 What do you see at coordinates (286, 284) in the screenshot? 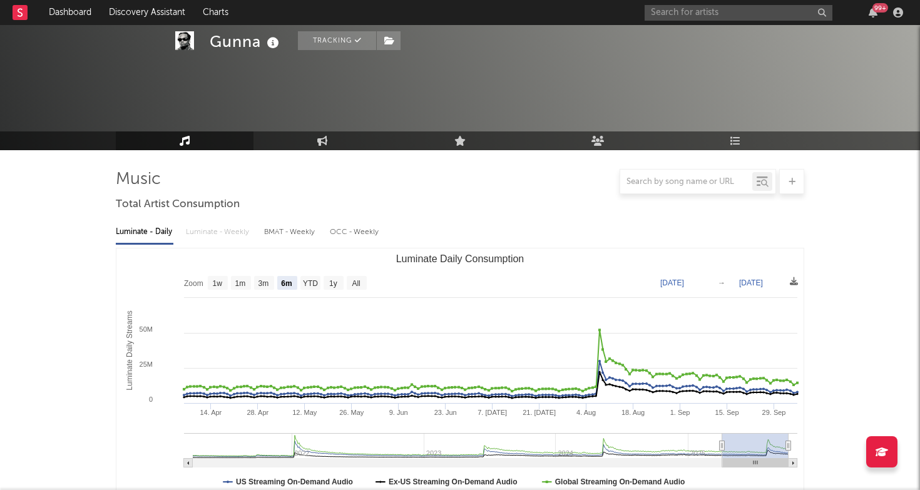
I see `text: 6m` at bounding box center [286, 284].